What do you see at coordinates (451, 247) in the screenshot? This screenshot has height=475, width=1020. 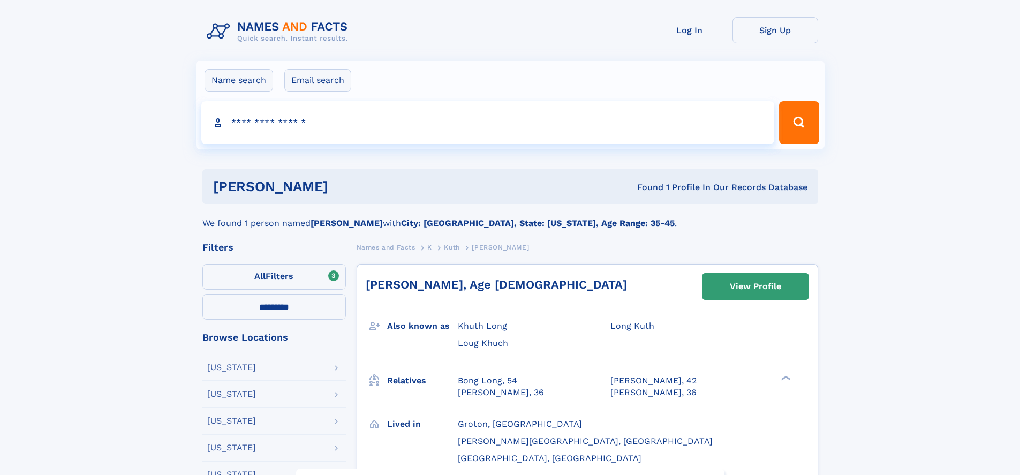 I see `a: Kuth` at bounding box center [451, 247].